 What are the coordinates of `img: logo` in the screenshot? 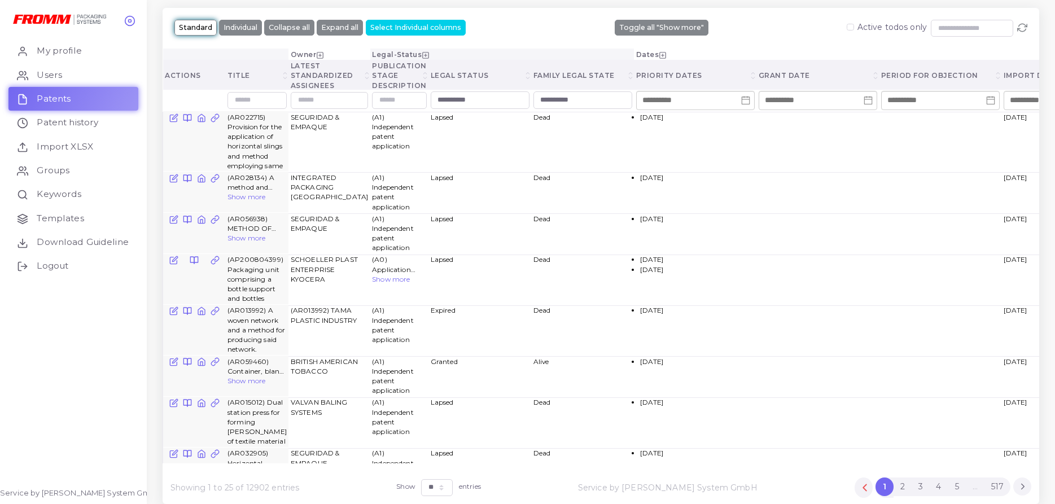 It's located at (59, 20).